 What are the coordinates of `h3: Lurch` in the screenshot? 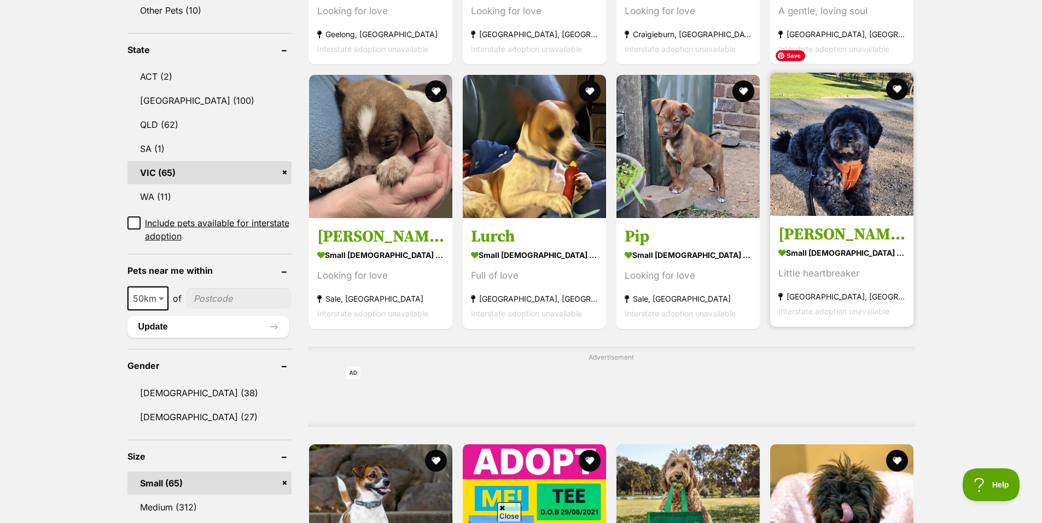 It's located at (534, 237).